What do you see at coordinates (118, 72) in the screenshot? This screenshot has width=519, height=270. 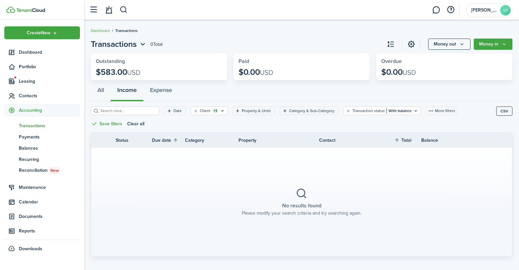 I see `p: $583.00` at bounding box center [118, 72].